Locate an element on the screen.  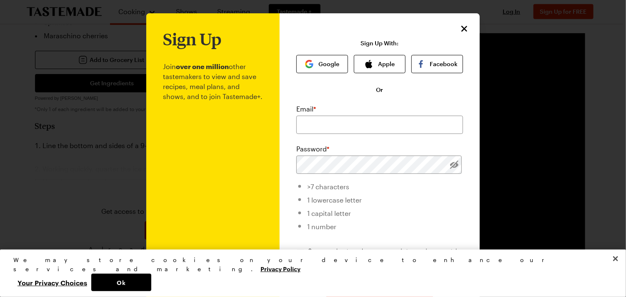
span: Or is located at coordinates (379, 90).